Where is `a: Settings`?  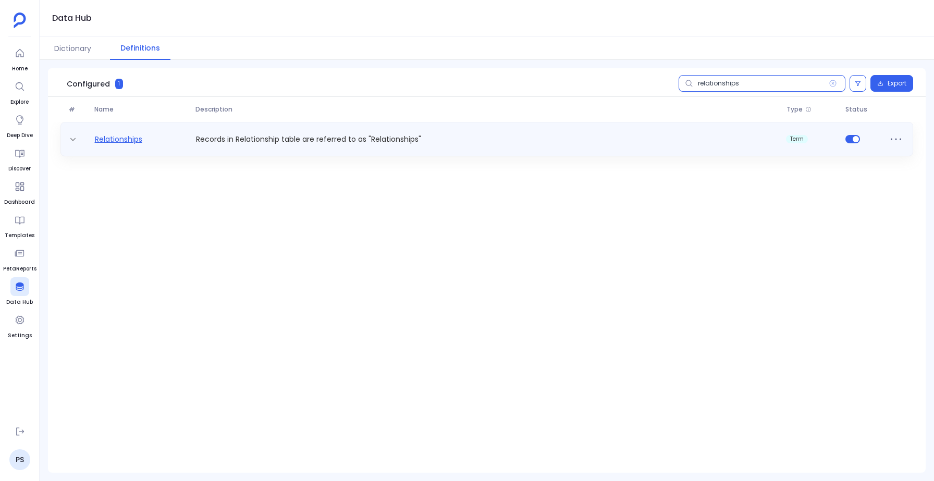
a: Settings is located at coordinates (20, 325).